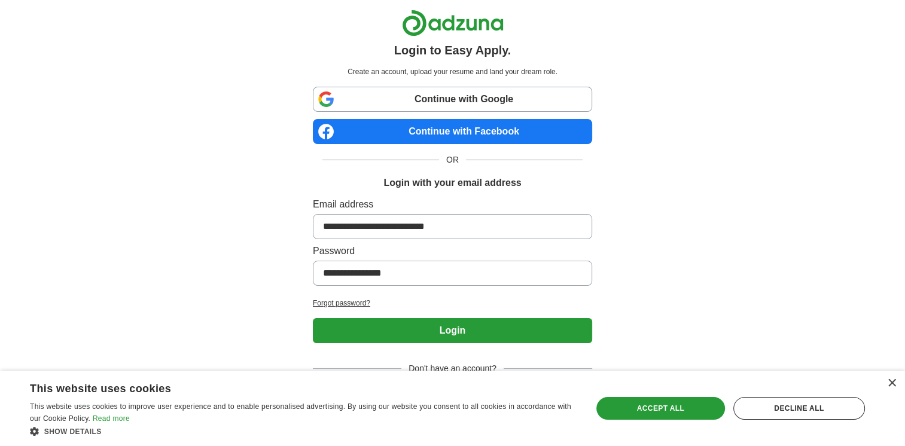 The height and width of the screenshot is (446, 905). I want to click on div: Decline all, so click(799, 408).